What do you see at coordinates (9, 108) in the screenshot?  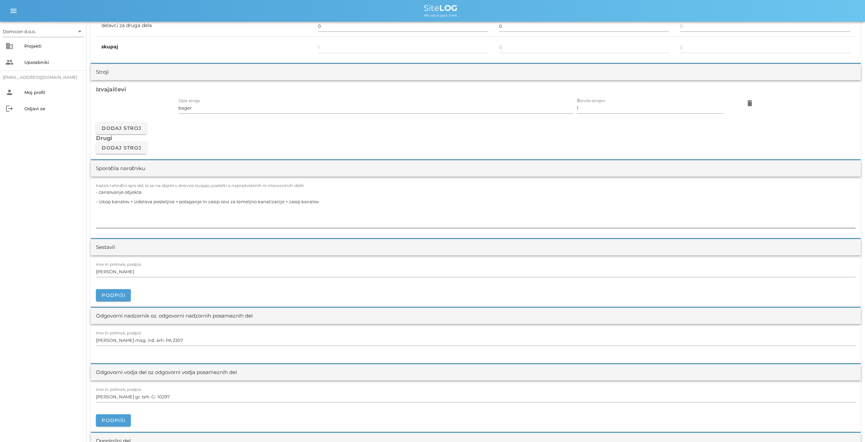 I see `i: logout` at bounding box center [9, 108].